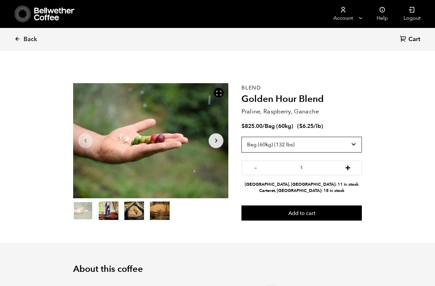 Image resolution: width=435 pixels, height=286 pixels. Describe the element at coordinates (30, 39) in the screenshot. I see `span: Back` at that location.